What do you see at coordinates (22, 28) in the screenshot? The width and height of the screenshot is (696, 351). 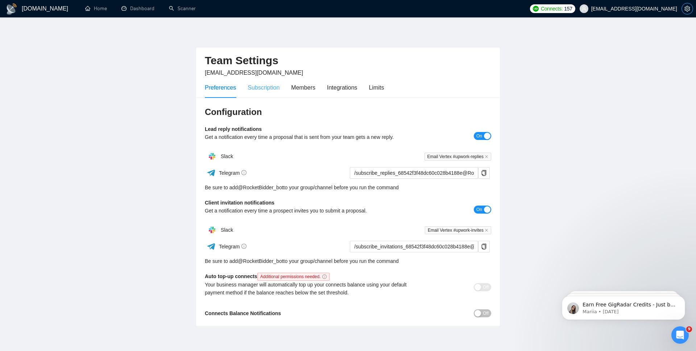 I see `img: Profile image for Mariia` at bounding box center [22, 28].